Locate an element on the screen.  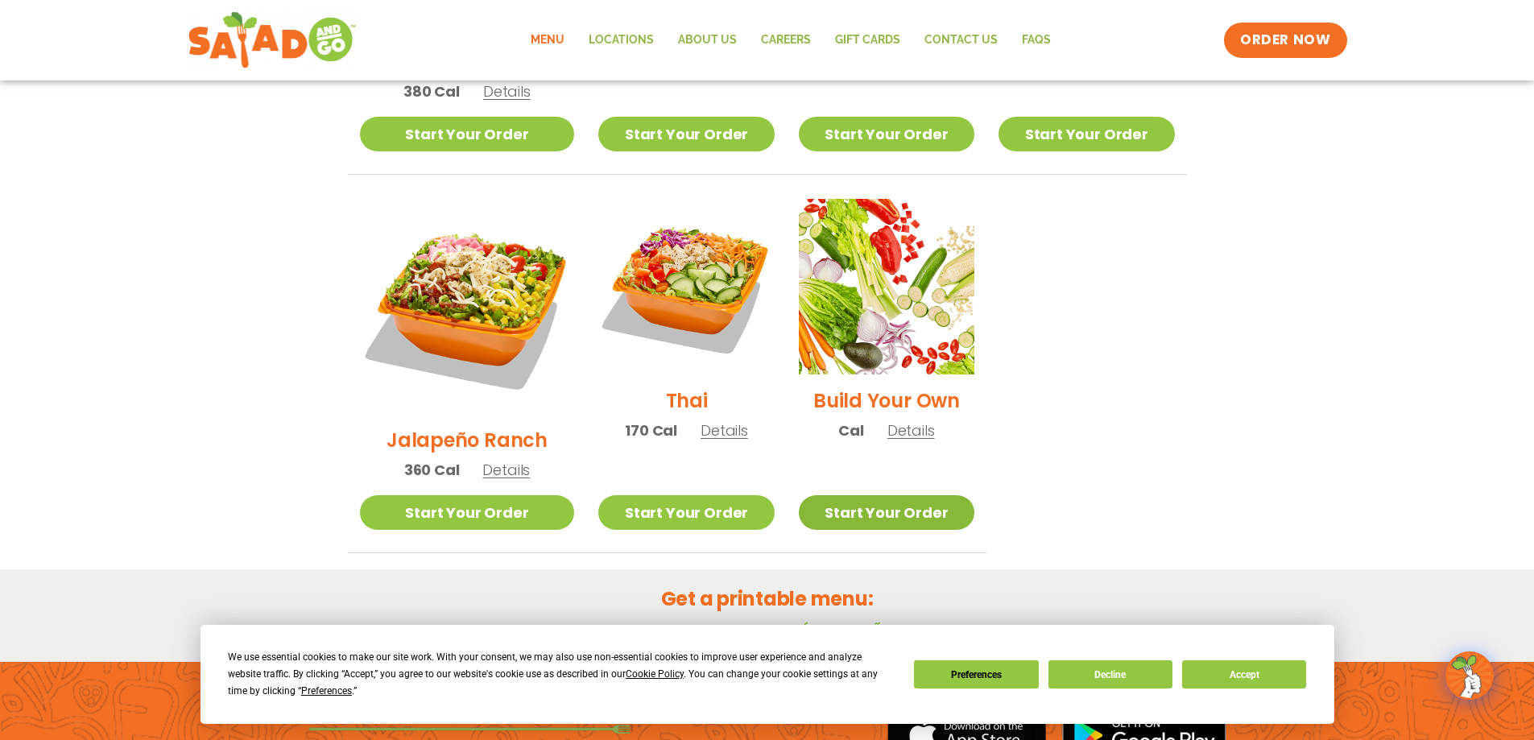
a: Careers is located at coordinates (786, 40).